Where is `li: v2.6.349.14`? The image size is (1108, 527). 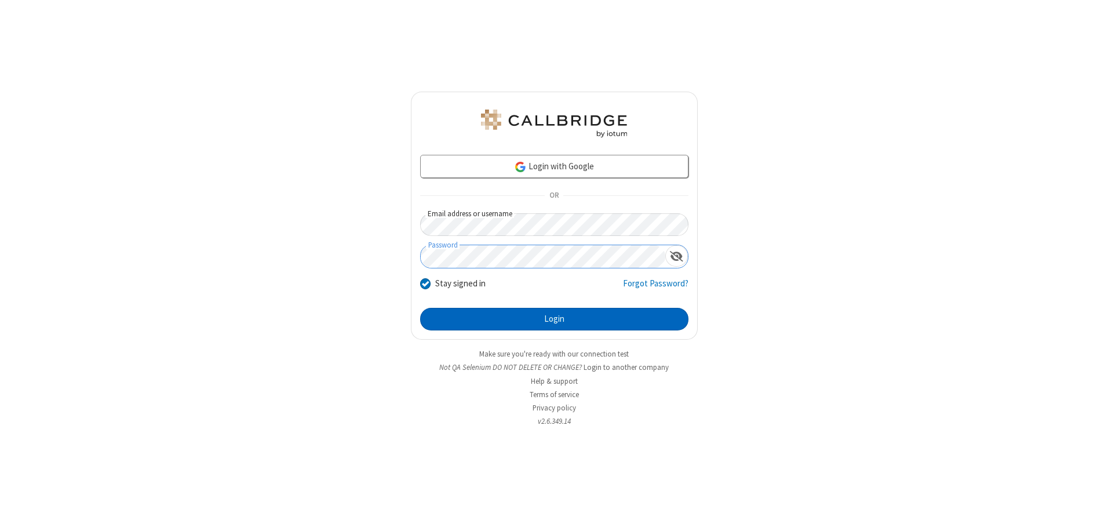 li: v2.6.349.14 is located at coordinates (554, 421).